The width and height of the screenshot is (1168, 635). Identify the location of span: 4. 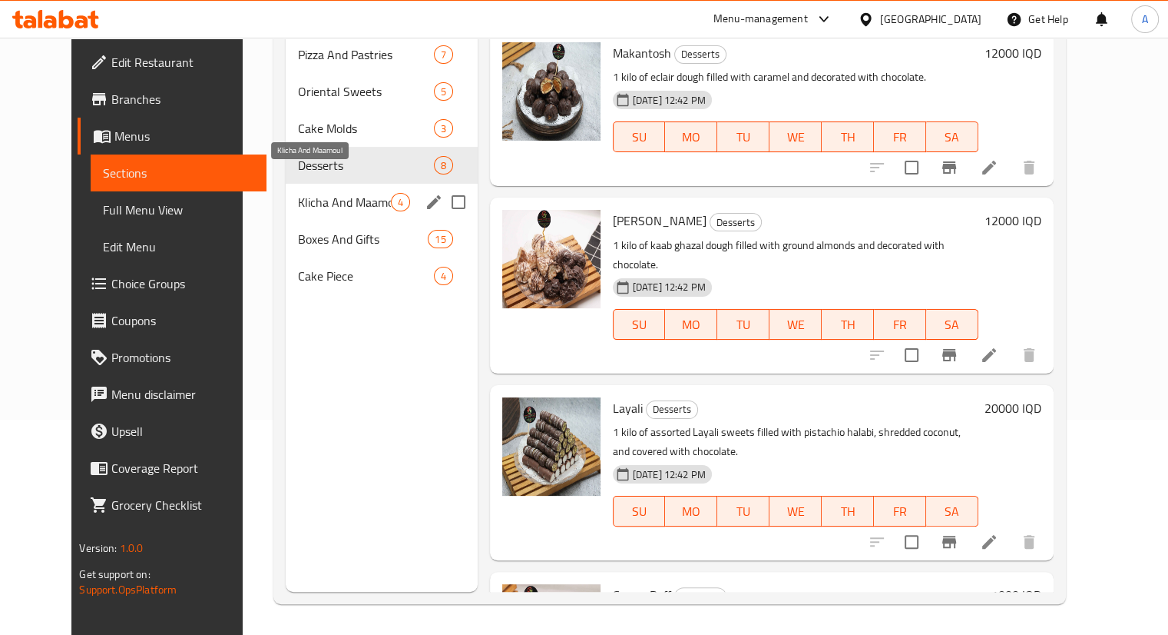
(443, 276).